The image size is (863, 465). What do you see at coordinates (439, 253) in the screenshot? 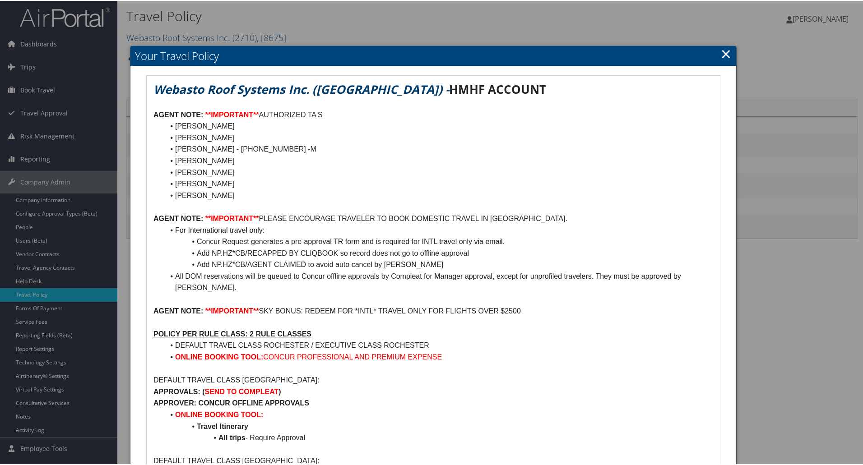
I see `li: Add NP.HZ*CB/RECAPPED BY CLIQBOOK so record does not go to offline approval` at bounding box center [439, 253].